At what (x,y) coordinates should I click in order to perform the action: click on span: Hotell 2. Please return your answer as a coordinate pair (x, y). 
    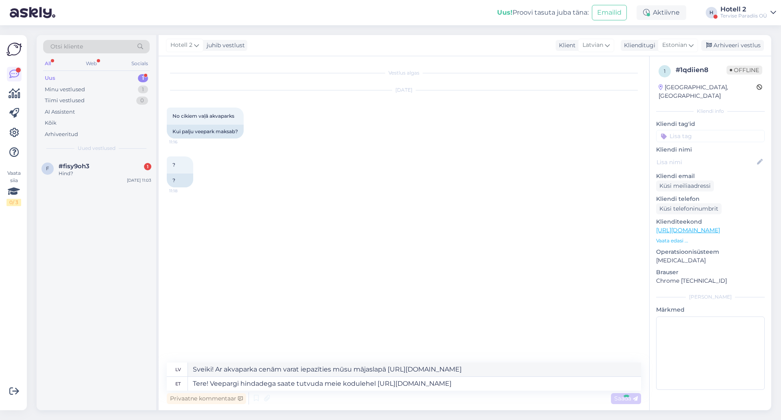
    Looking at the image, I should click on (182, 45).